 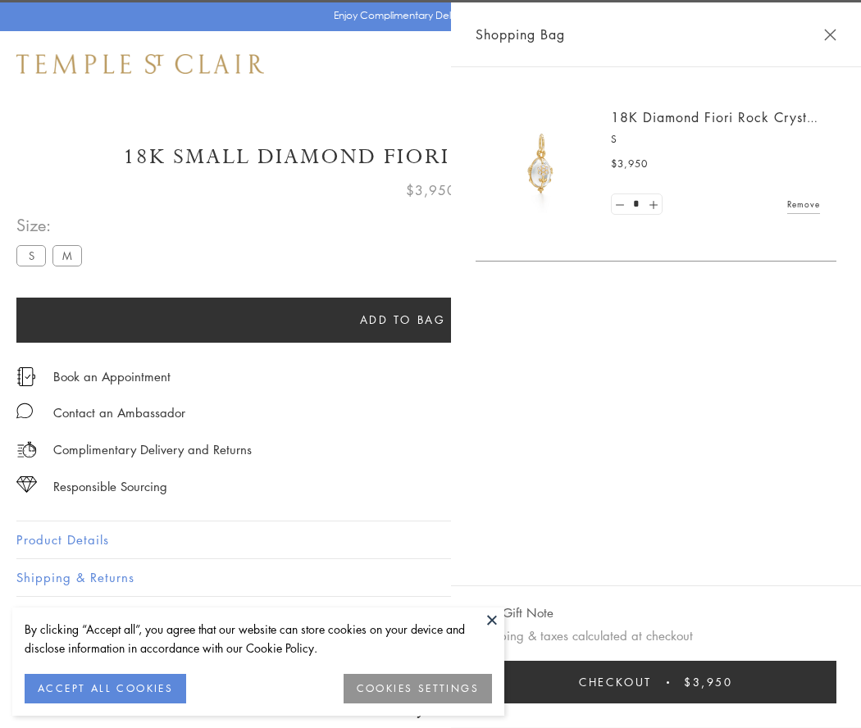 What do you see at coordinates (426, 16) in the screenshot?
I see `p: Enjoy Complimentary Delivery & Returns` at bounding box center [426, 16].